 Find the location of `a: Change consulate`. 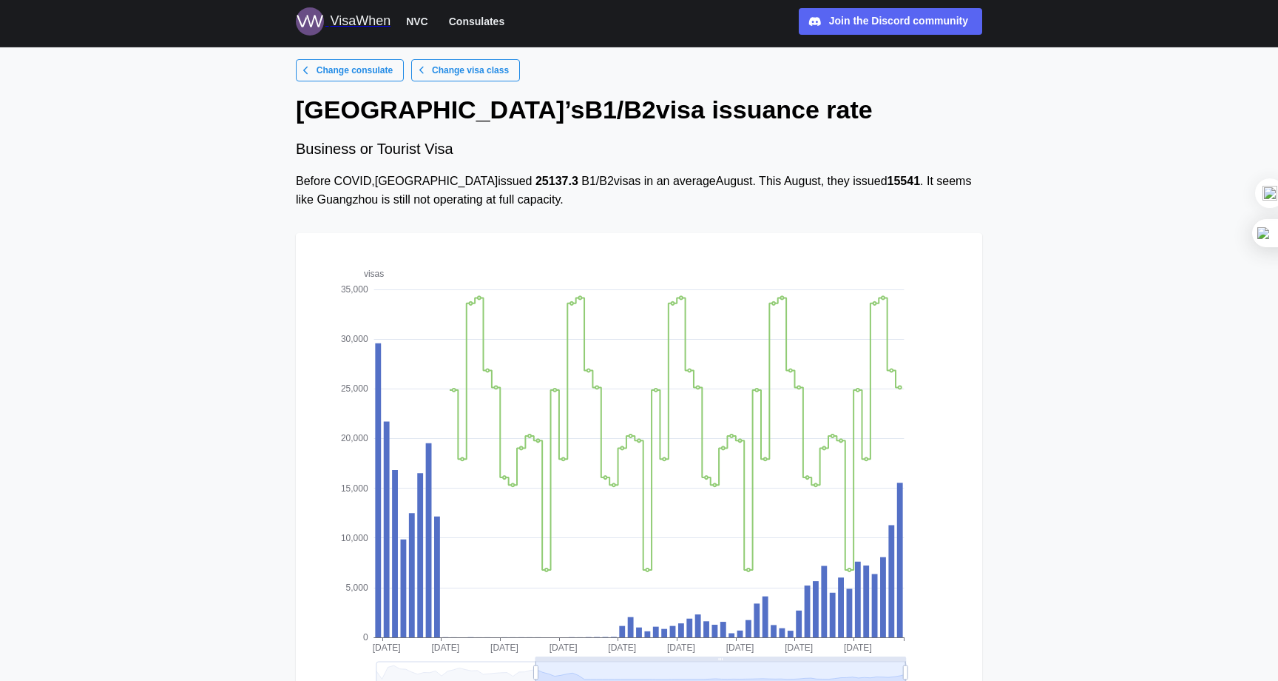

a: Change consulate is located at coordinates (350, 70).